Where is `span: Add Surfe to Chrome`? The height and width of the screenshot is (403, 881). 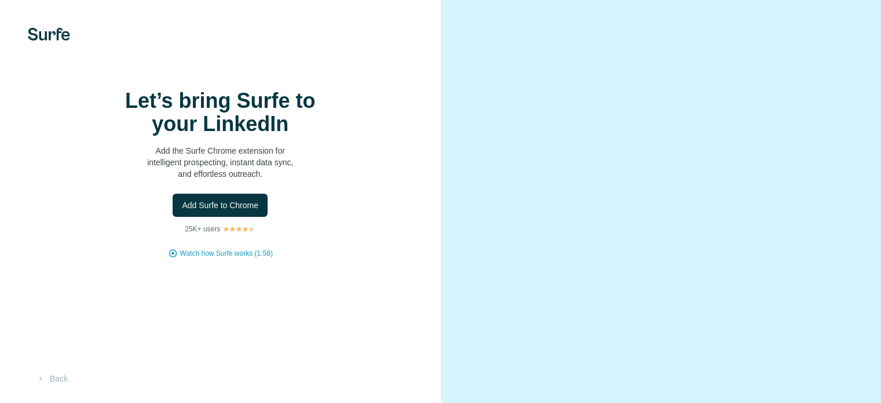 span: Add Surfe to Chrome is located at coordinates (220, 205).